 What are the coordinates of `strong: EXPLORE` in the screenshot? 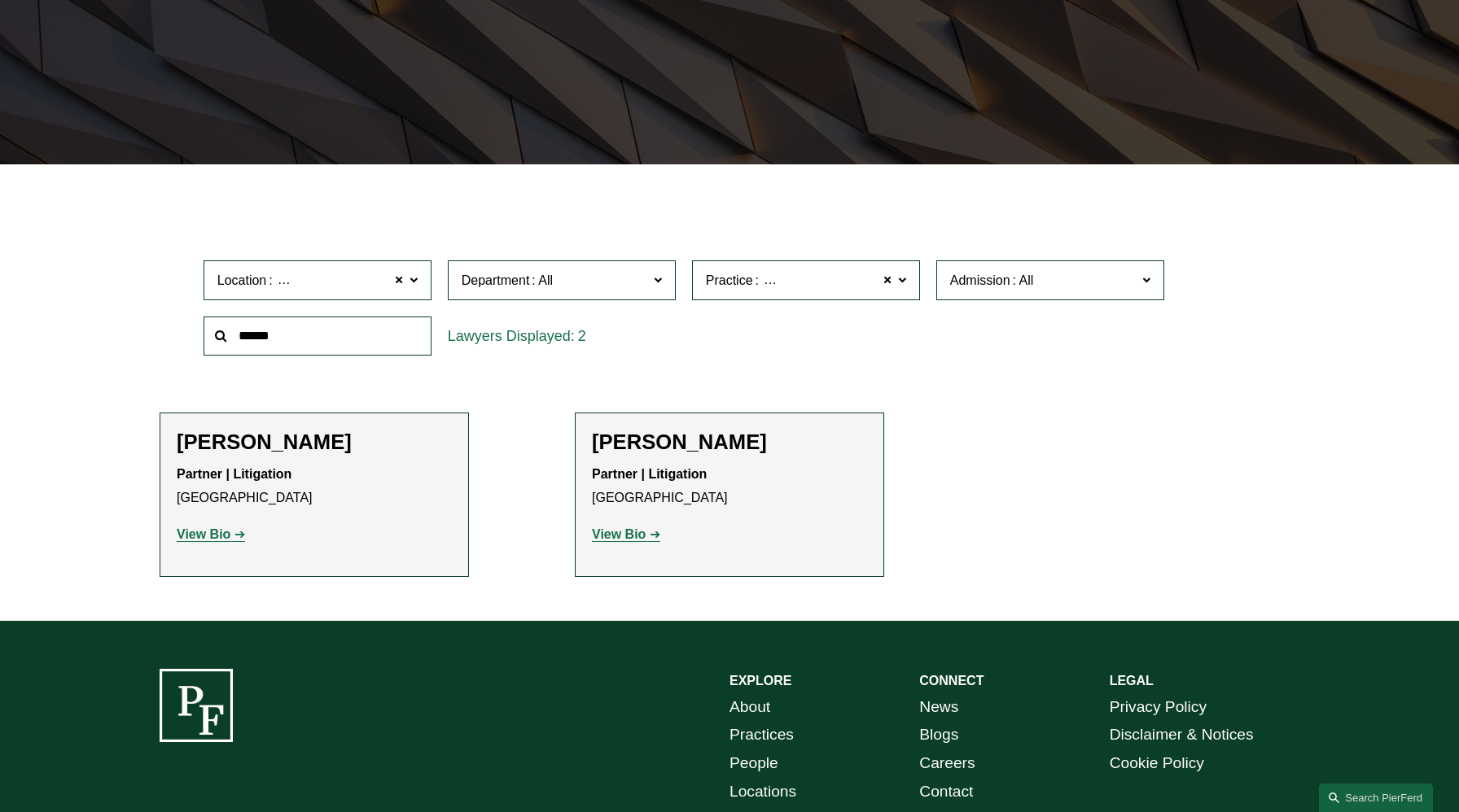 It's located at (761, 681).